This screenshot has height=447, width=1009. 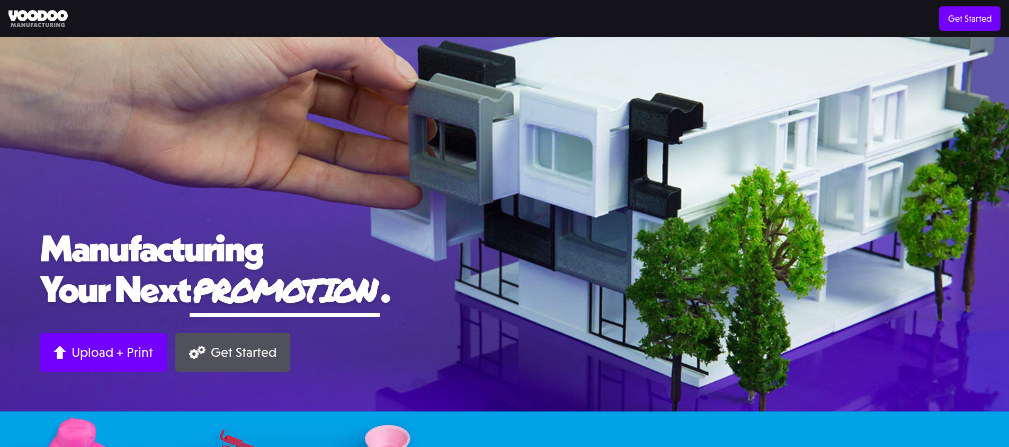 What do you see at coordinates (504, 272) in the screenshot?
I see `h1: Manufacturing Your Next .` at bounding box center [504, 272].